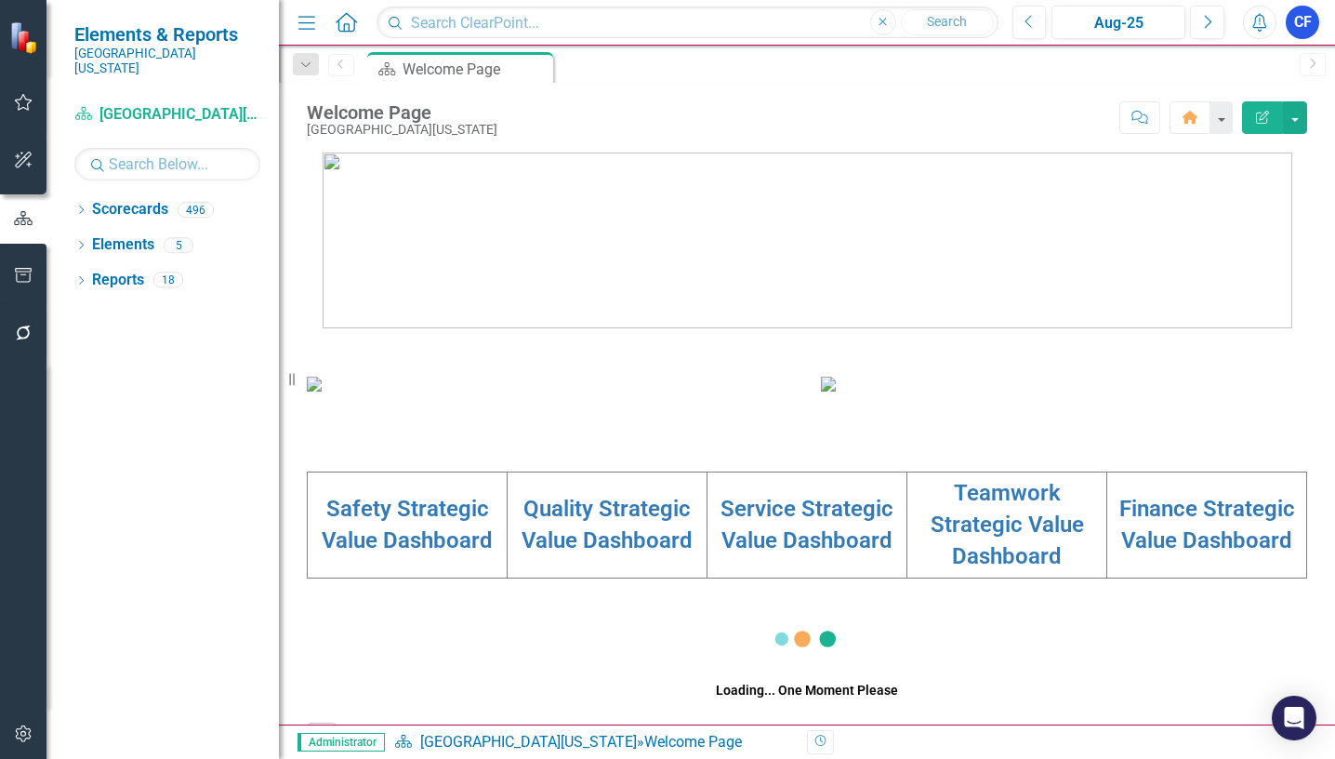 This screenshot has height=759, width=1335. What do you see at coordinates (807, 240) in the screenshot?
I see `img: download%20somc%20logo%20v2.png` at bounding box center [807, 240].